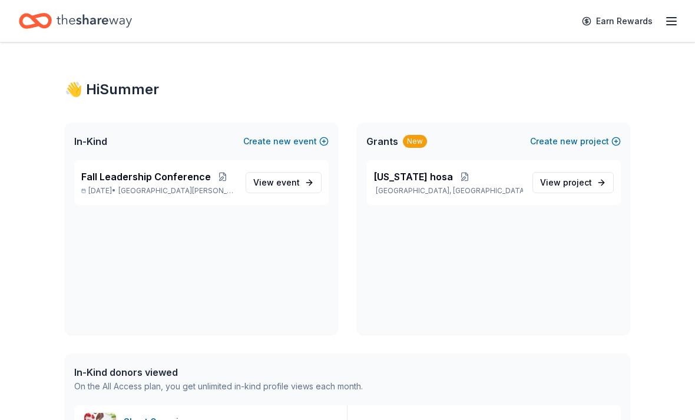  Describe the element at coordinates (288, 182) in the screenshot. I see `span: event` at that location.